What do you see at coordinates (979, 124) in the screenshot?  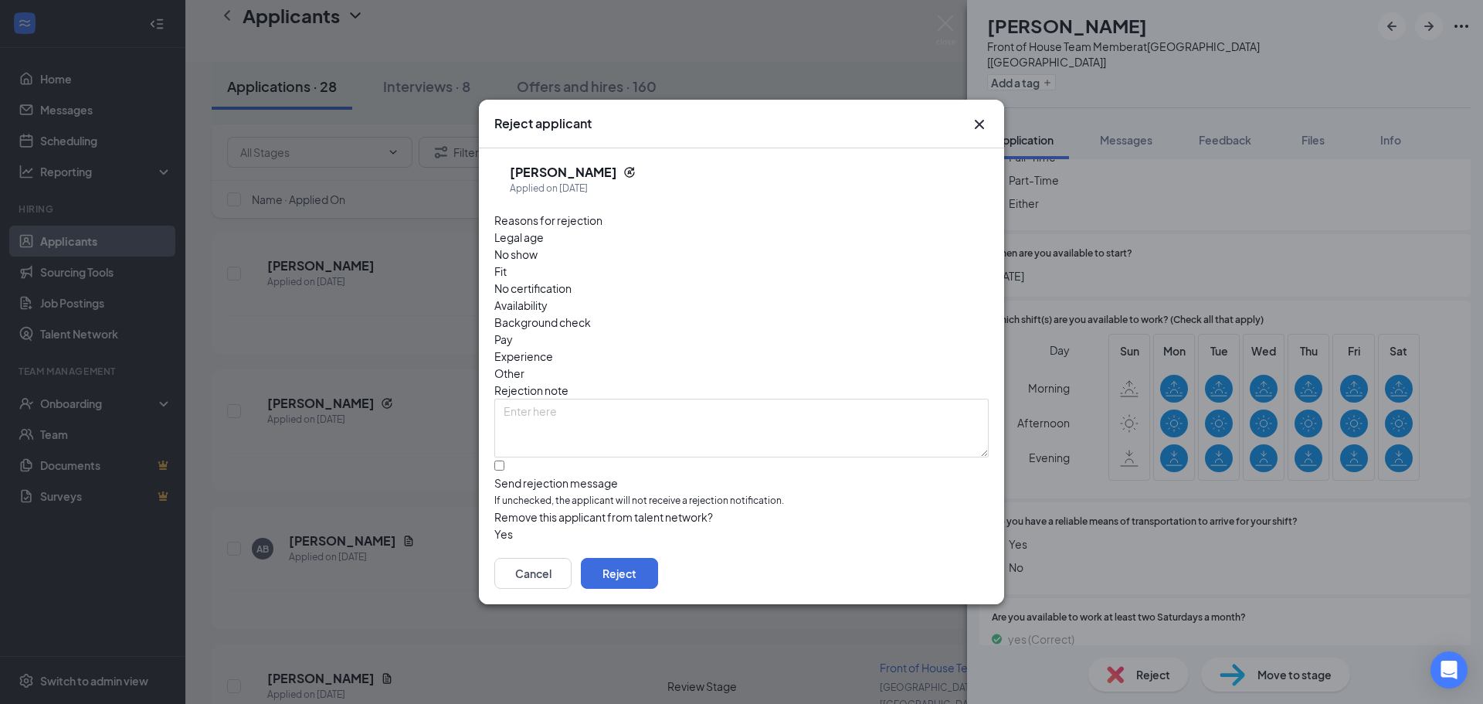 I see `svg: Cross` at bounding box center [979, 124].